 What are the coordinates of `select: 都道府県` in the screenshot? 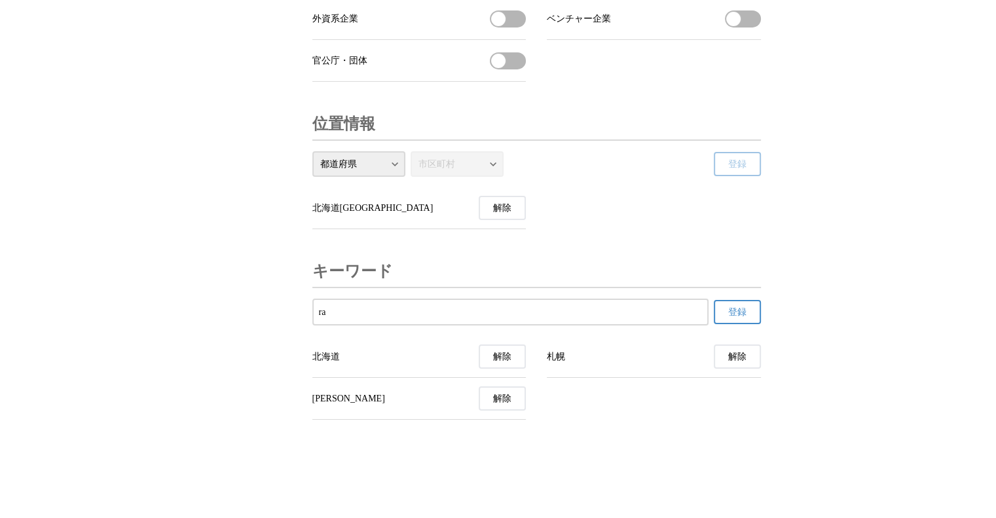 It's located at (359, 164).